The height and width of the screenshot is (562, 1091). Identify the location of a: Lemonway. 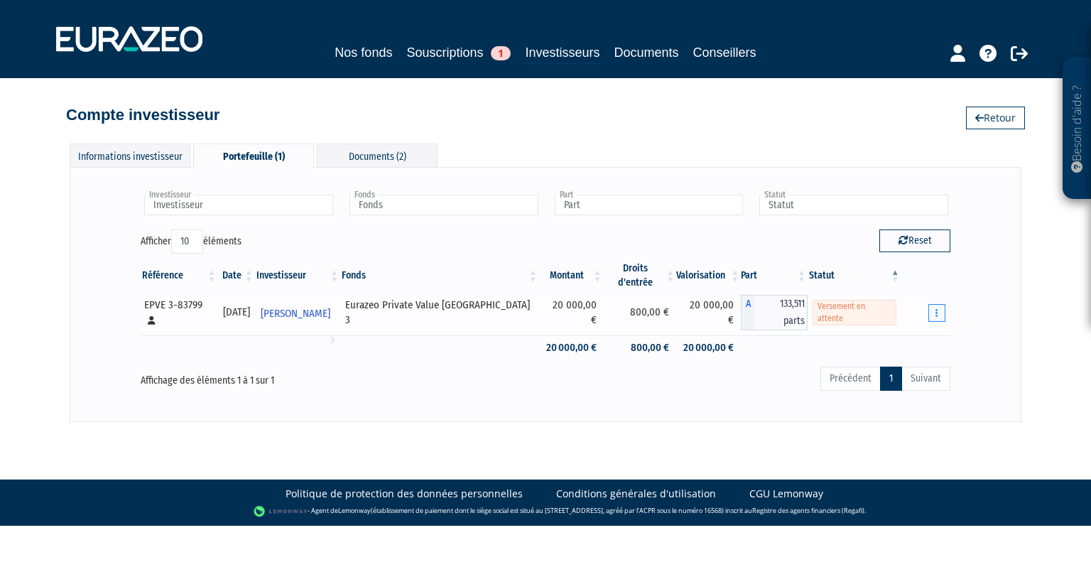
(354, 510).